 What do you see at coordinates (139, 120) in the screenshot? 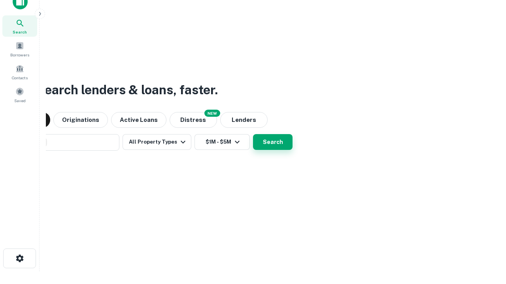
I see `button: Active Loans` at bounding box center [139, 120].